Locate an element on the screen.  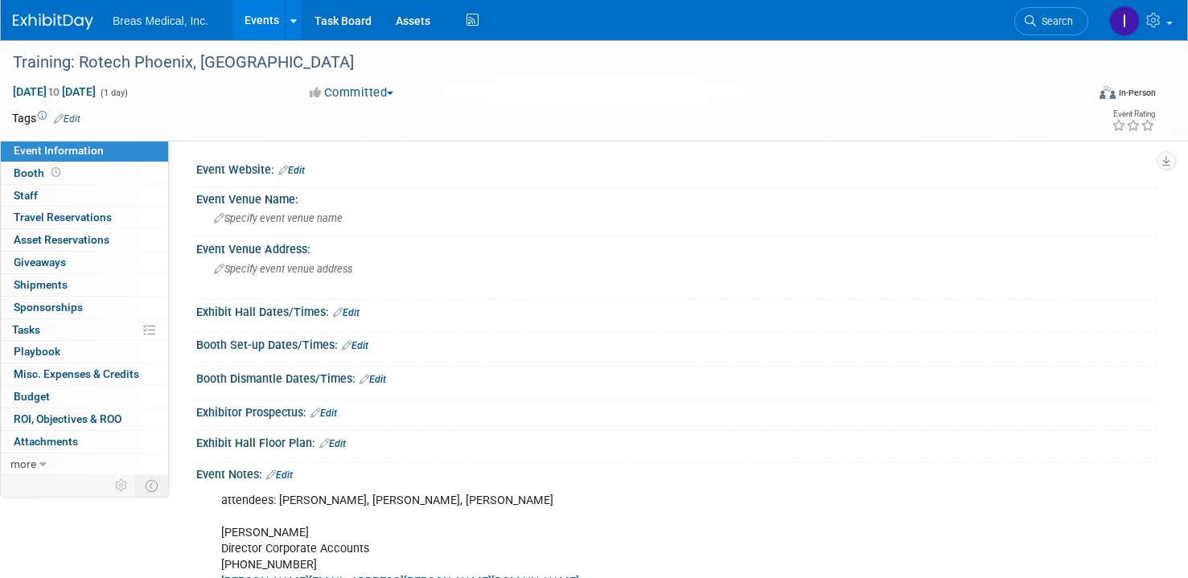
span: Attachments is located at coordinates (46, 442).